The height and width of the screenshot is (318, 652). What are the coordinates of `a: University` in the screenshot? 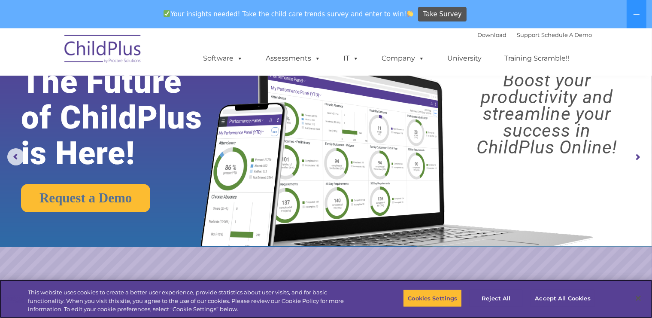 It's located at (465, 58).